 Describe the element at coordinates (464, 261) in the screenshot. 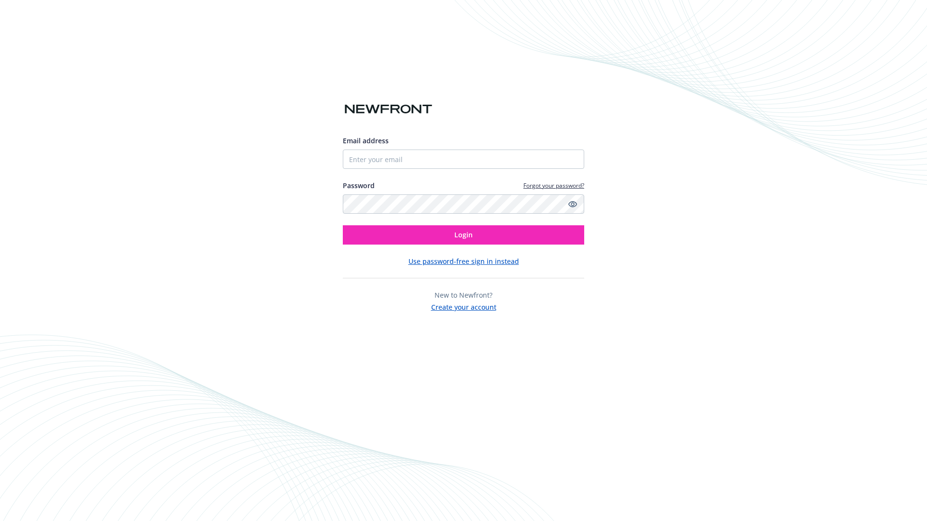

I see `button: Use password-free sign in instead` at that location.